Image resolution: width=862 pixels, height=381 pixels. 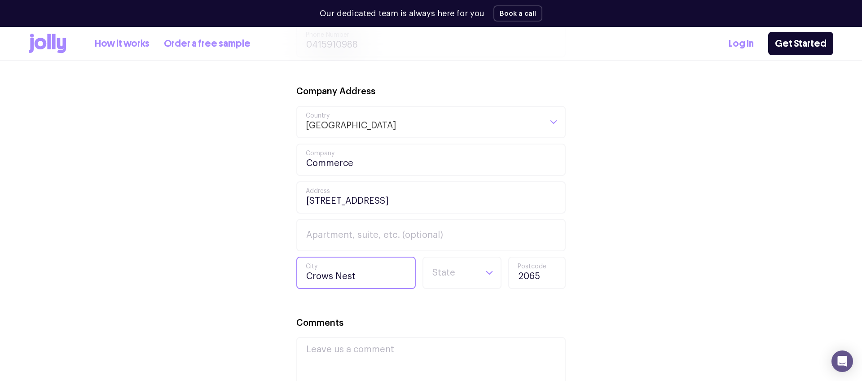 What do you see at coordinates (402, 13) in the screenshot?
I see `p: Our dedicated team is always here for you` at bounding box center [402, 13].